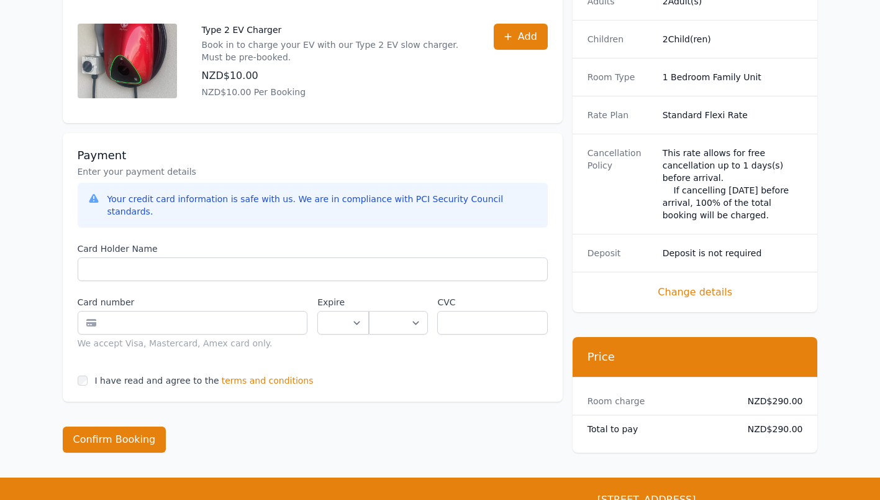 This screenshot has height=500, width=880. I want to click on dt: Children, so click(620, 39).